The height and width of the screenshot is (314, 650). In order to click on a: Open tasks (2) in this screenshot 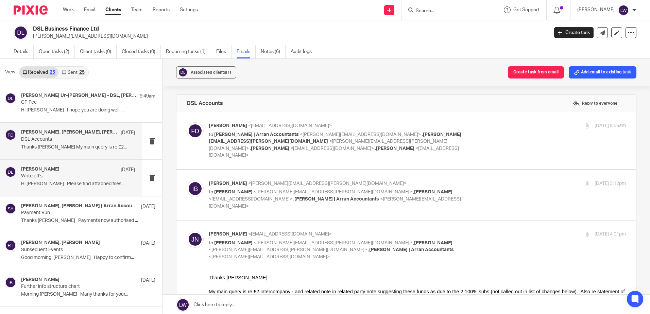, I will do `click(57, 52)`.